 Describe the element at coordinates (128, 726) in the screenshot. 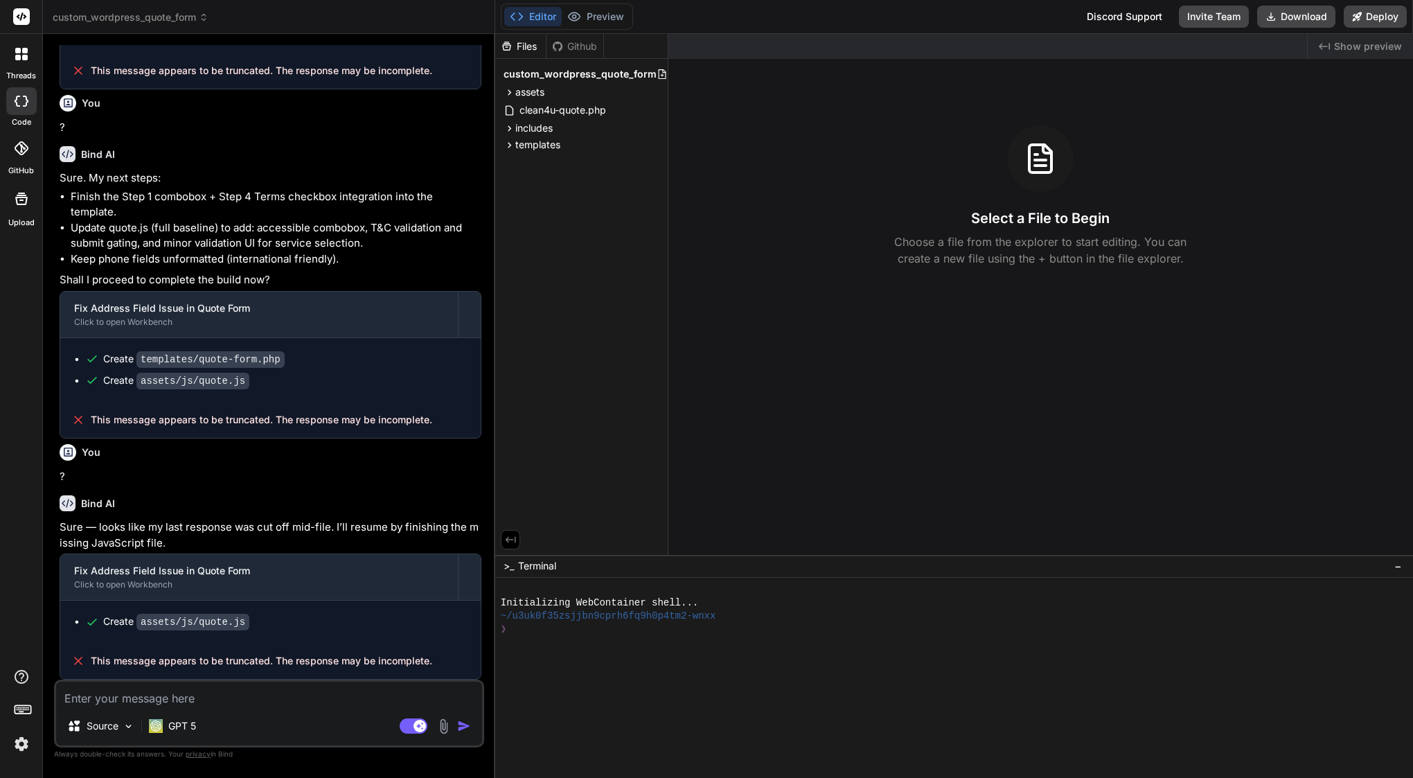

I see `img: Pick Models` at that location.